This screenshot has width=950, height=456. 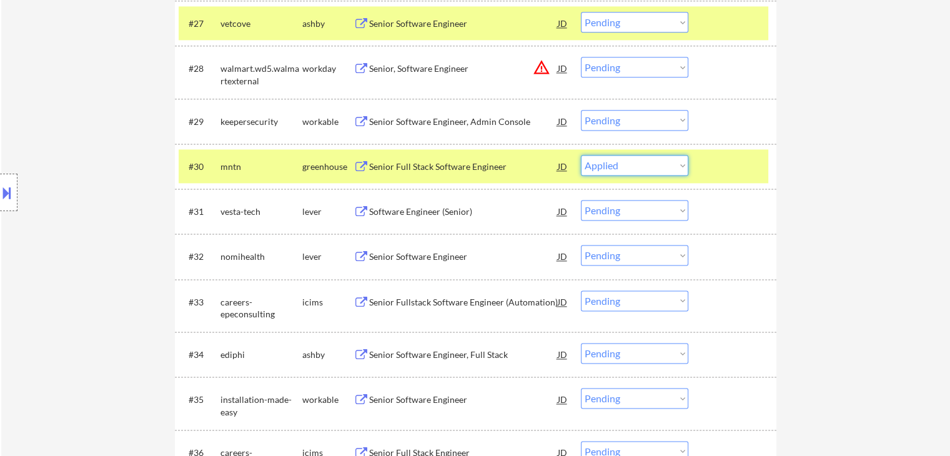 What do you see at coordinates (464, 167) in the screenshot?
I see `div: Senior Full Stack Software Engineer` at bounding box center [464, 167].